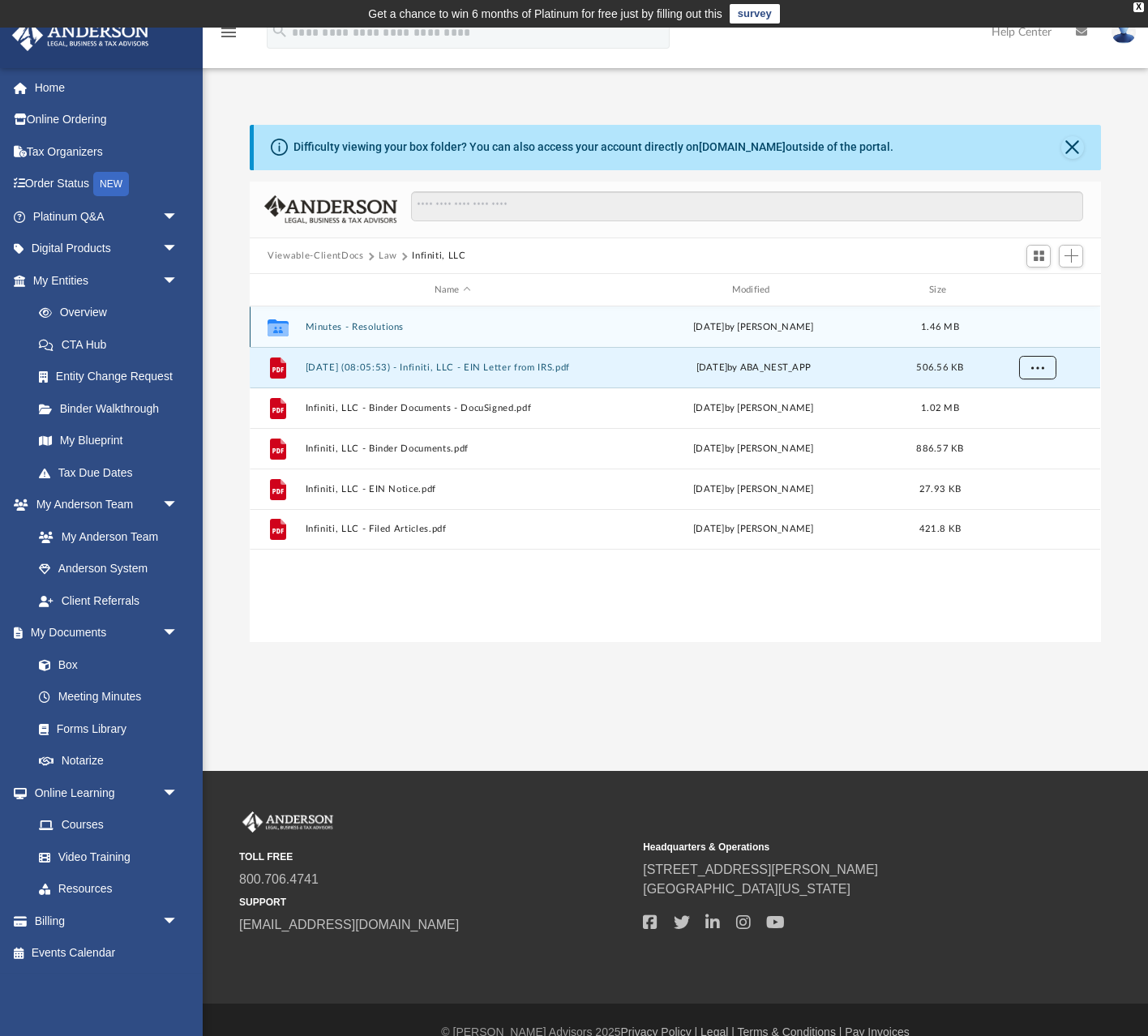 Image resolution: width=1148 pixels, height=1036 pixels. I want to click on a: Binder Walkthrough, so click(113, 409).